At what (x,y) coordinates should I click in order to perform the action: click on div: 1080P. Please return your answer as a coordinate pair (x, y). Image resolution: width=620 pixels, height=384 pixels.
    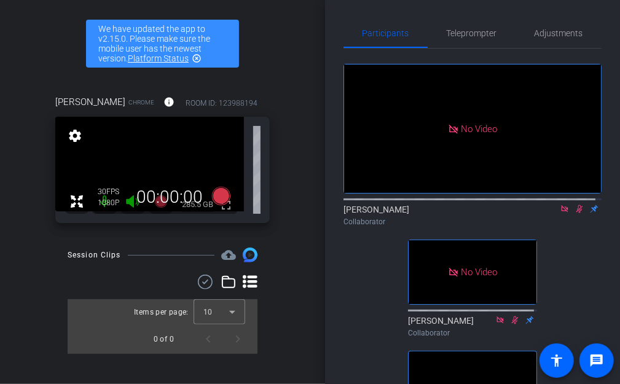
    Looking at the image, I should click on (114, 203).